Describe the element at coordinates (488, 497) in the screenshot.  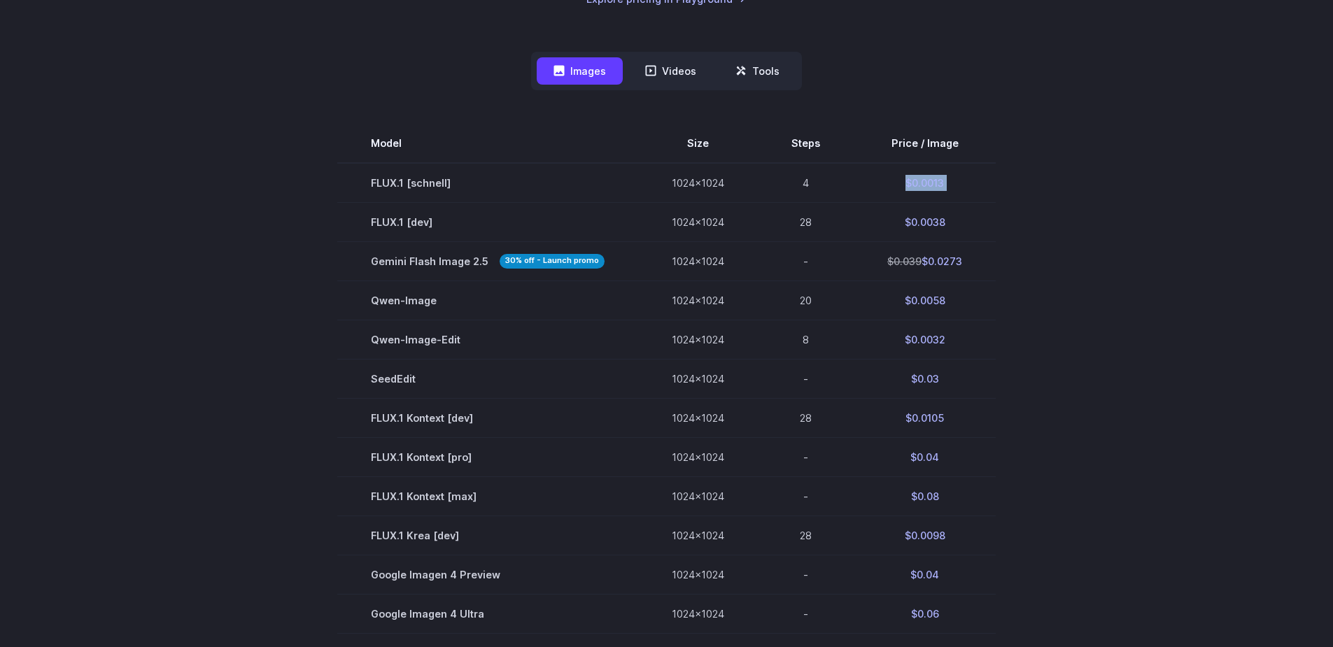
I see `td: FLUX.1 Kontext [max]` at that location.